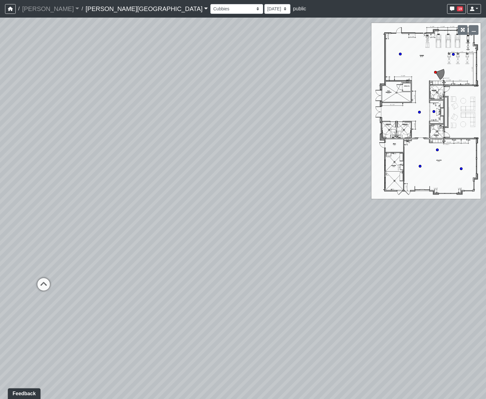  Describe the element at coordinates (300, 8) in the screenshot. I see `span: public` at that location.